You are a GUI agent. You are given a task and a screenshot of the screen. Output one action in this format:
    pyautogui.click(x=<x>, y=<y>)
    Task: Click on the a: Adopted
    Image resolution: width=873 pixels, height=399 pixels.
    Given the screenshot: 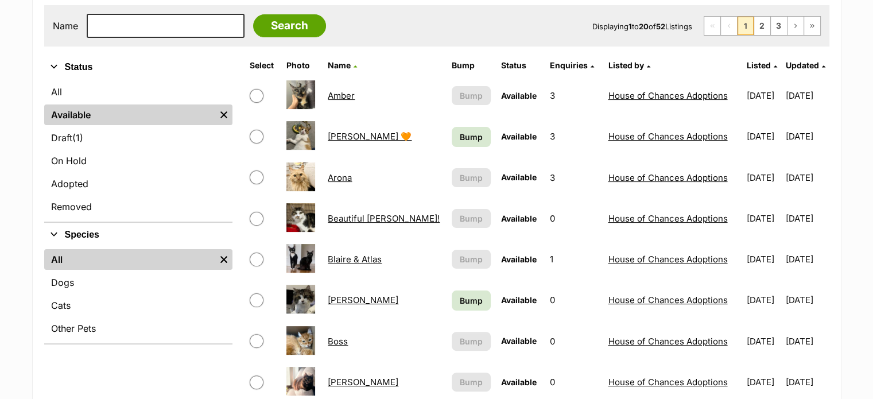 What is the action you would take?
    pyautogui.click(x=138, y=184)
    